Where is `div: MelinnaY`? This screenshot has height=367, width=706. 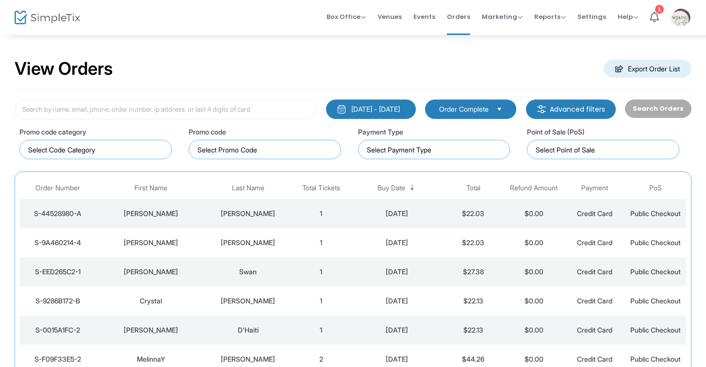 div: MelinnaY is located at coordinates (151, 359).